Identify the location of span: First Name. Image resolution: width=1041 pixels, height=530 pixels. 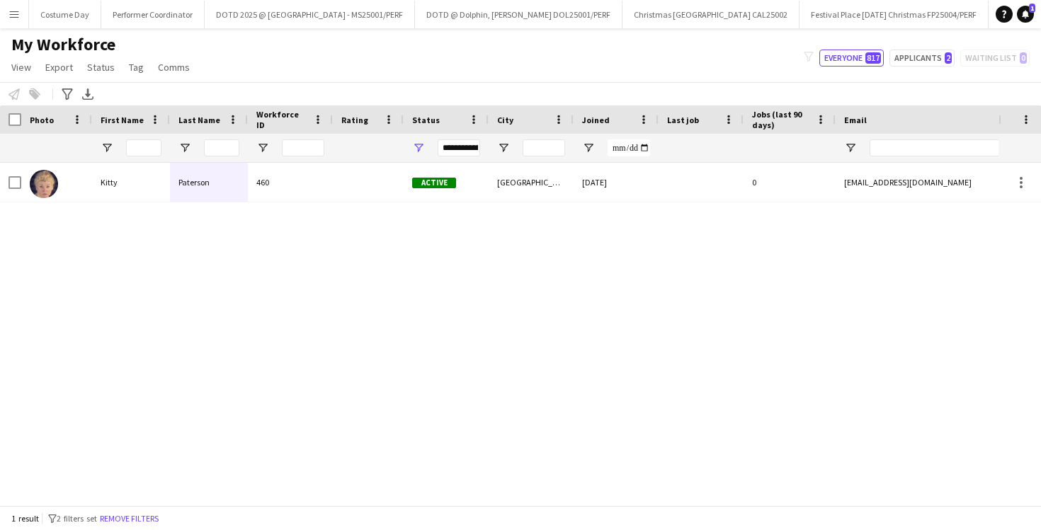
(122, 120).